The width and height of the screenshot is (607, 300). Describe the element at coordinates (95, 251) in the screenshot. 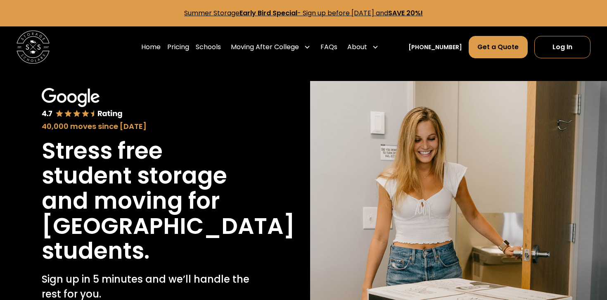

I see `h1: students.` at that location.